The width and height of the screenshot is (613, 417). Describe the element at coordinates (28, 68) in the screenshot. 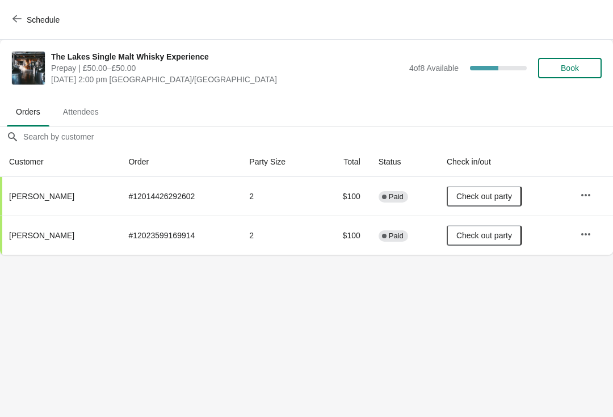

I see `img: The Lakes Single Malt Whisky Experience` at that location.